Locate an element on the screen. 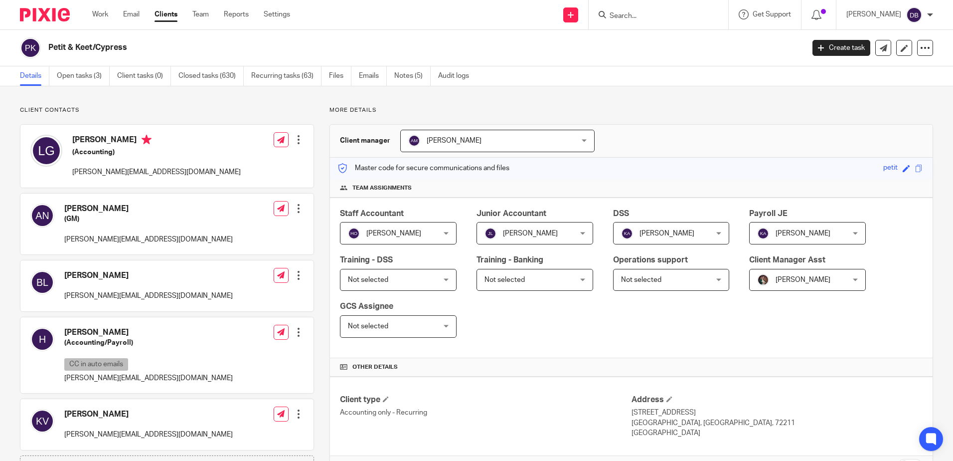  a: Closed tasks (630) is located at coordinates (211, 76).